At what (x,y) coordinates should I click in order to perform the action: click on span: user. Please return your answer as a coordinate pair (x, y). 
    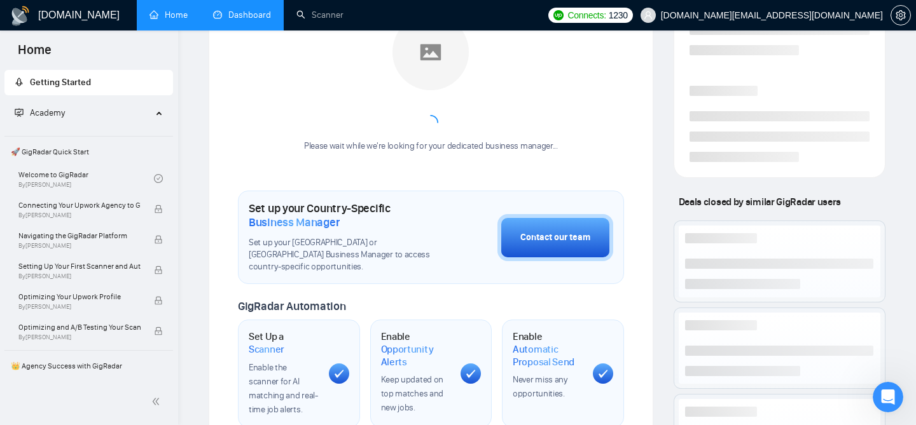
    Looking at the image, I should click on (648, 15).